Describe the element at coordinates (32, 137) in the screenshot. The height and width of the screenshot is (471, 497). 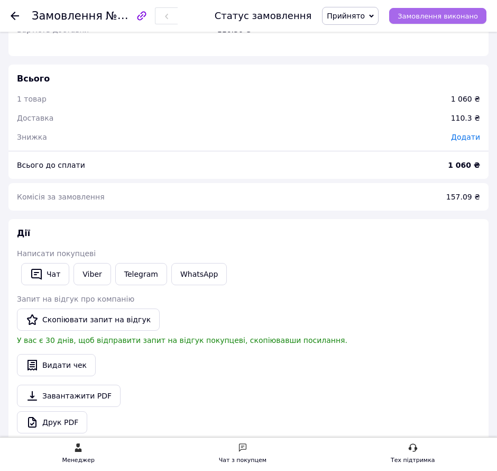
I see `span: Знижка` at that location.